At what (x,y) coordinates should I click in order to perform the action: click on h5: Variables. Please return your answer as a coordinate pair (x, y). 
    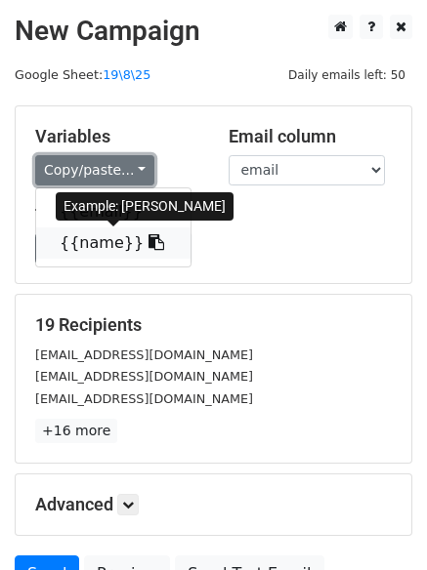
    Looking at the image, I should click on (117, 137).